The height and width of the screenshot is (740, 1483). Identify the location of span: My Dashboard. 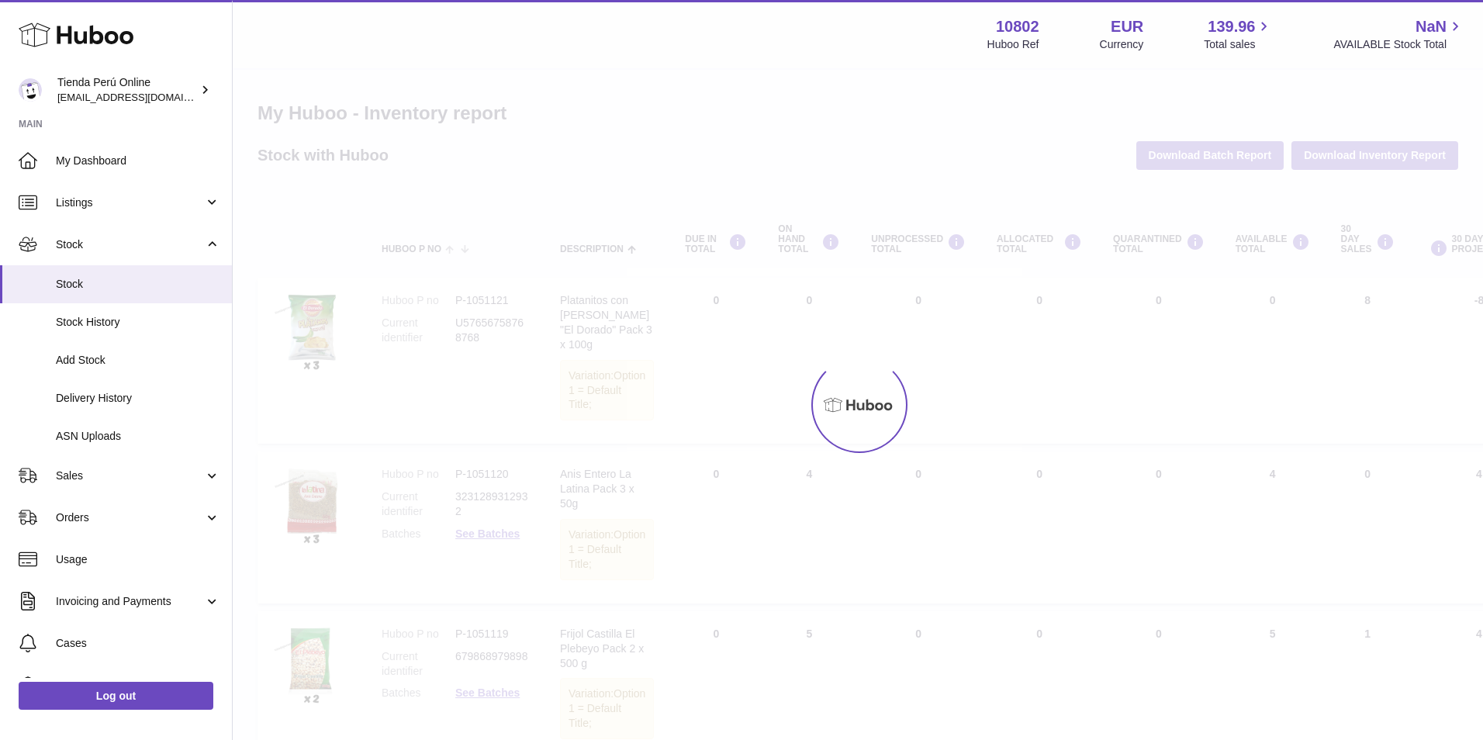
(138, 161).